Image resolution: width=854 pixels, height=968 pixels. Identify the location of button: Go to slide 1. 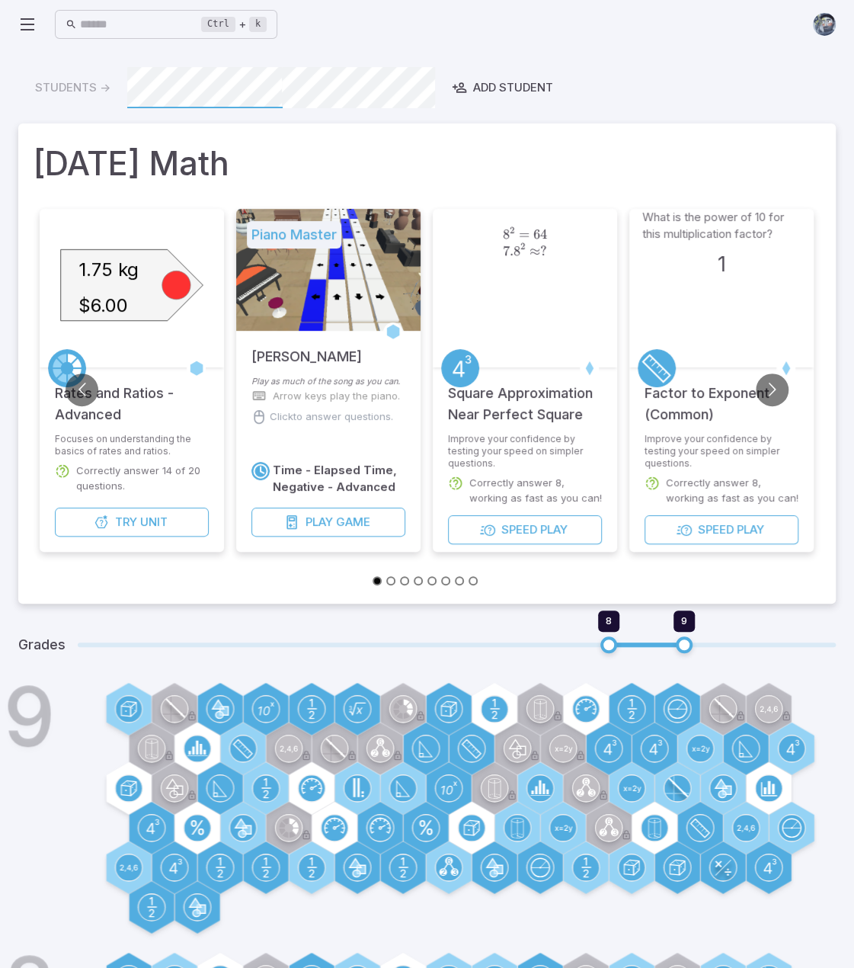
(377, 581).